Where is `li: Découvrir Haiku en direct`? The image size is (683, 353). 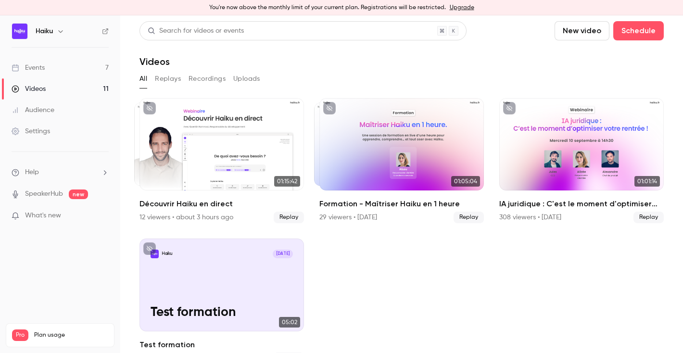
li: Découvrir Haiku en direct is located at coordinates (222, 161).